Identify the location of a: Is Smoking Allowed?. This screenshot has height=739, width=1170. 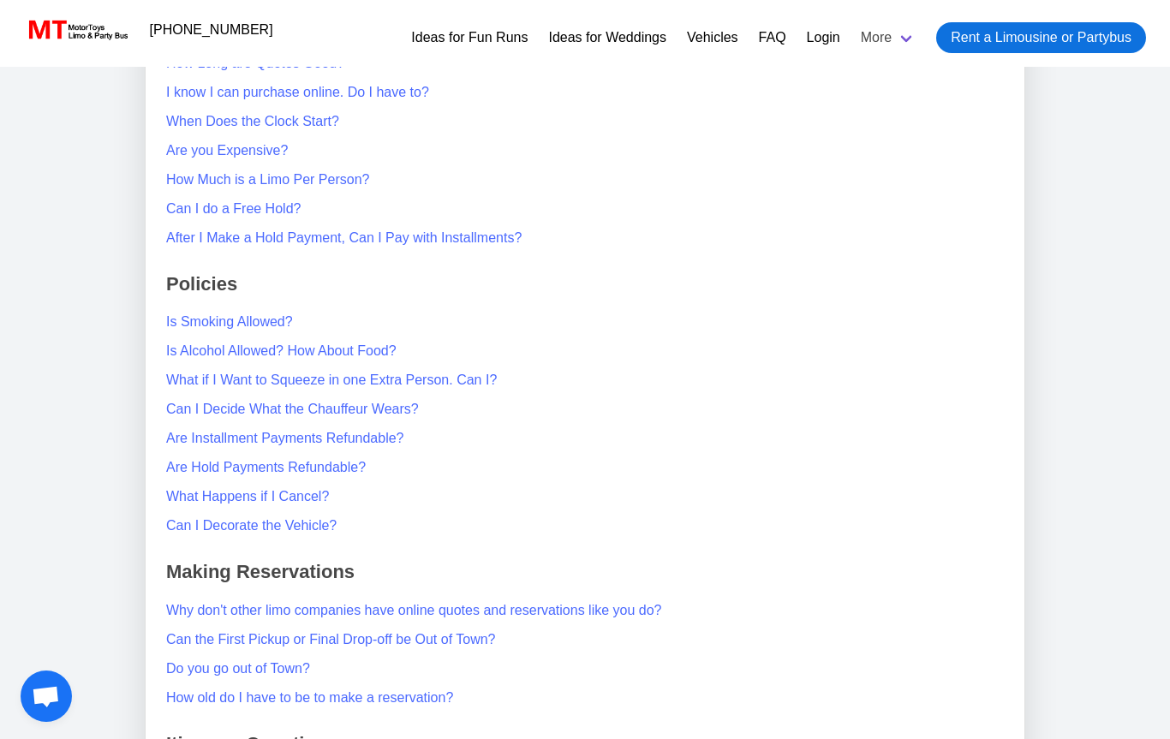
(230, 321).